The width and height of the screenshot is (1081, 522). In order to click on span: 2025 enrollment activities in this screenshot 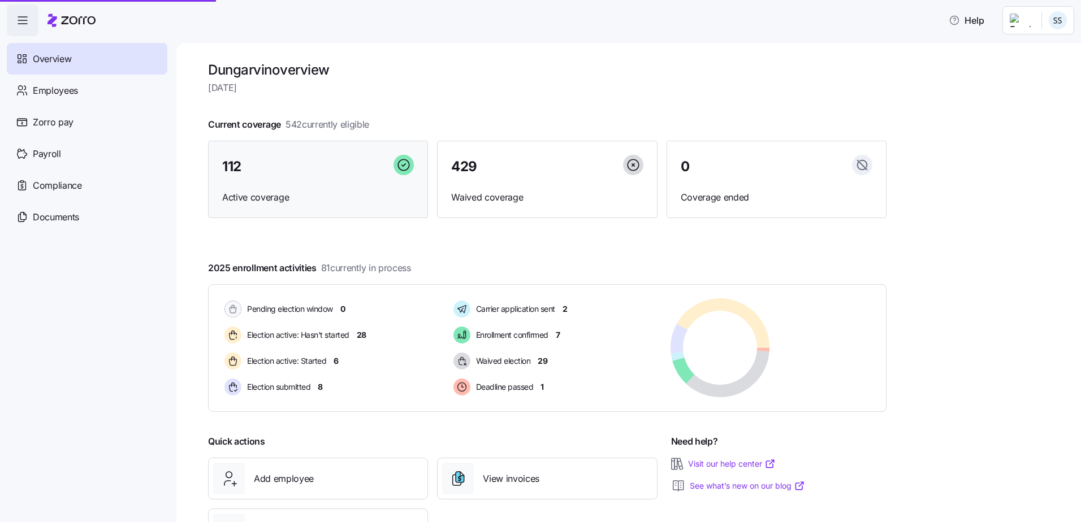, I will do `click(309, 268)`.